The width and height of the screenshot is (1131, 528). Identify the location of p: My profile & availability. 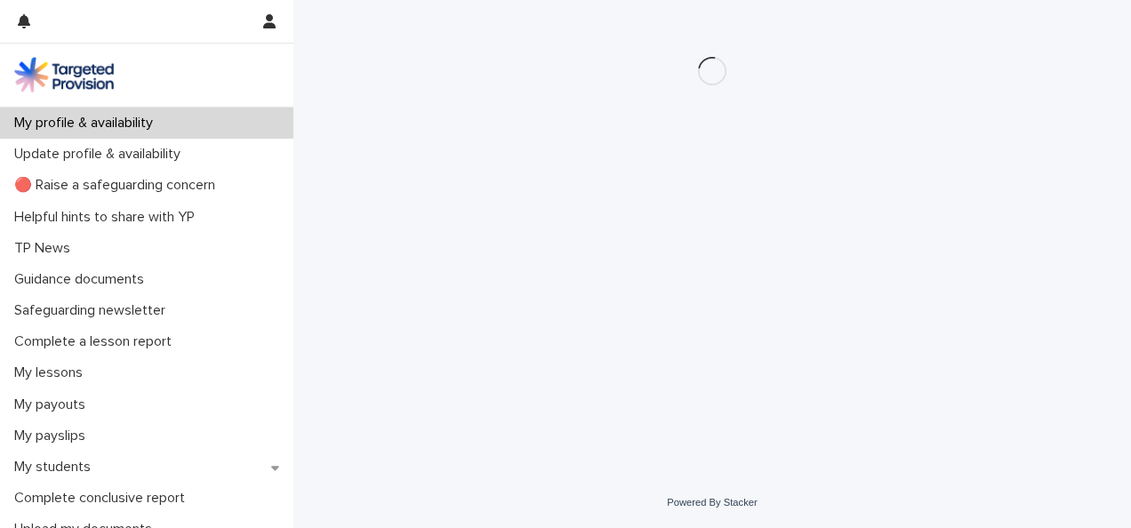
(87, 123).